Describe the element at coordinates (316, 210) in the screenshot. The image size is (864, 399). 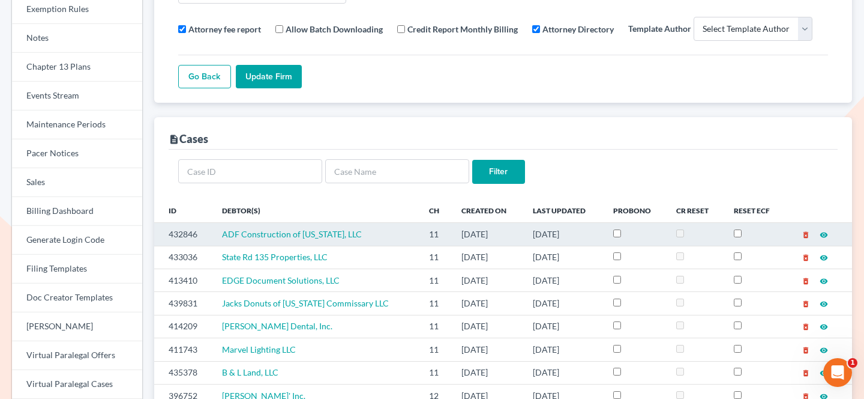
I see `th: Debtor(s)` at that location.